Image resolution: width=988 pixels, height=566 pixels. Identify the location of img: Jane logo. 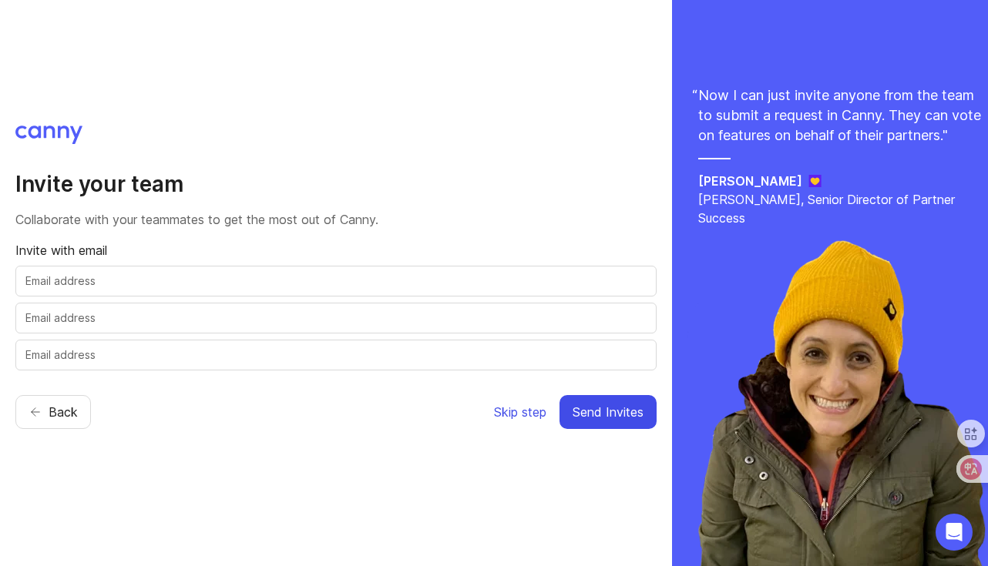
(815, 181).